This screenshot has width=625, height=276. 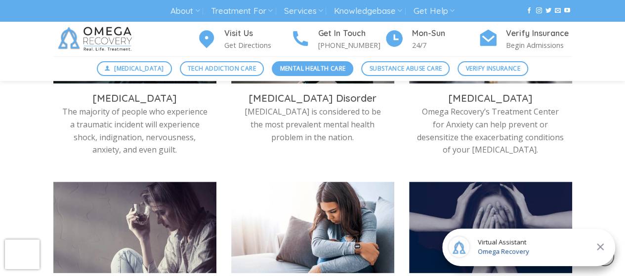 What do you see at coordinates (185, 11) in the screenshot?
I see `a: About` at bounding box center [185, 11].